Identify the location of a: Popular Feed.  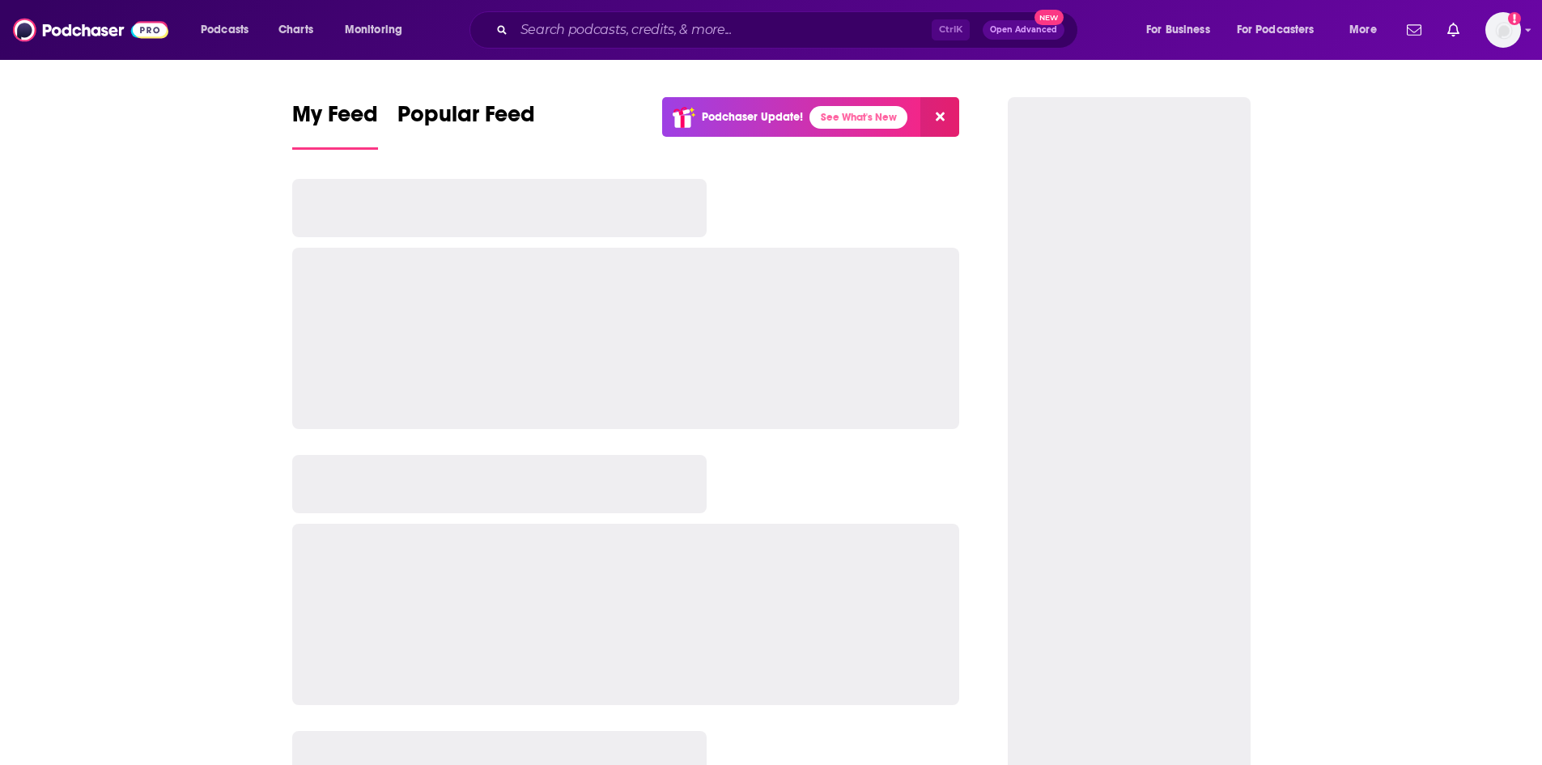
(466, 125).